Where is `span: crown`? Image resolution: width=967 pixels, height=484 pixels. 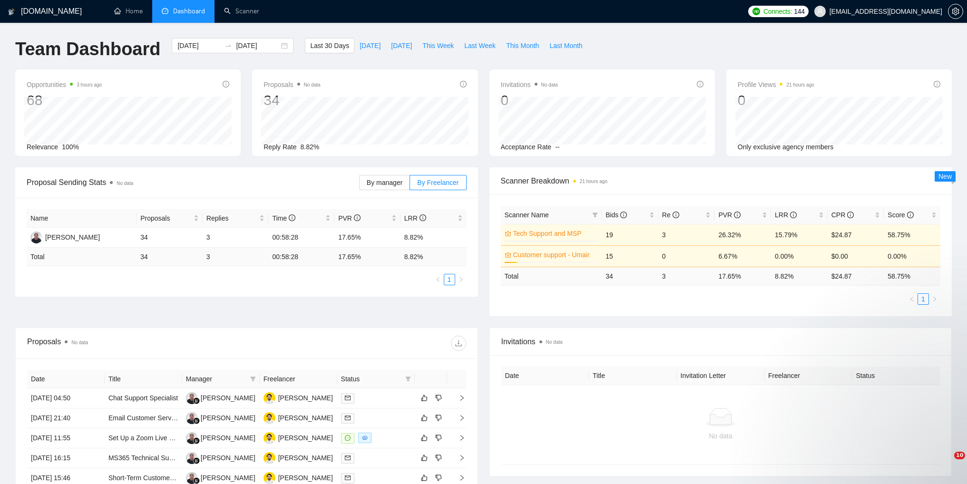 span: crown is located at coordinates (508, 255).